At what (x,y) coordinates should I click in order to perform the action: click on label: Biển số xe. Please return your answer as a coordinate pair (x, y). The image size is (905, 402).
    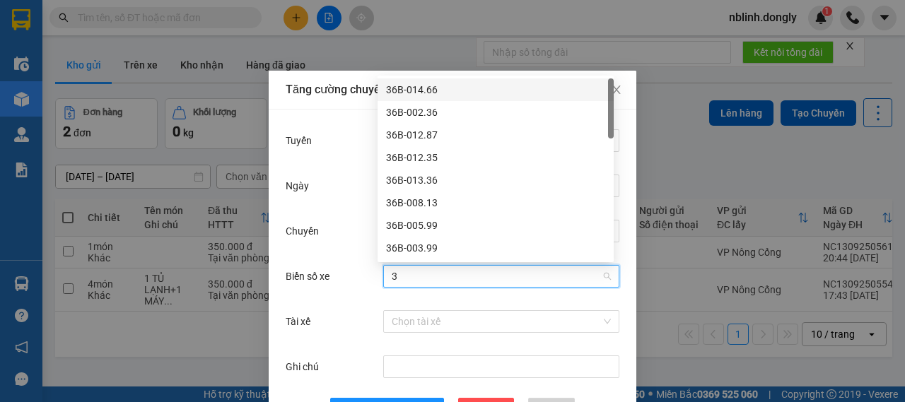
    Looking at the image, I should click on (311, 276).